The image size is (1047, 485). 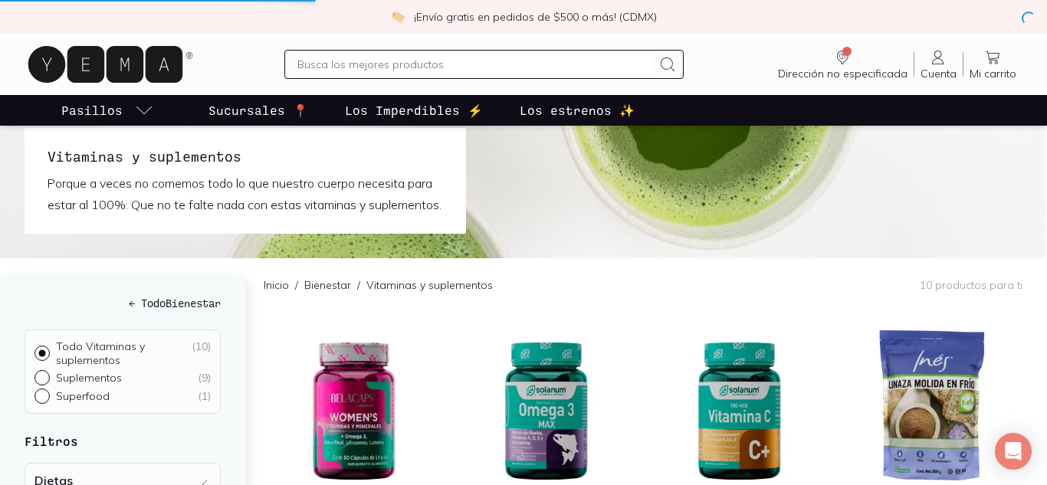 What do you see at coordinates (938, 74) in the screenshot?
I see `span: Cuenta` at bounding box center [938, 74].